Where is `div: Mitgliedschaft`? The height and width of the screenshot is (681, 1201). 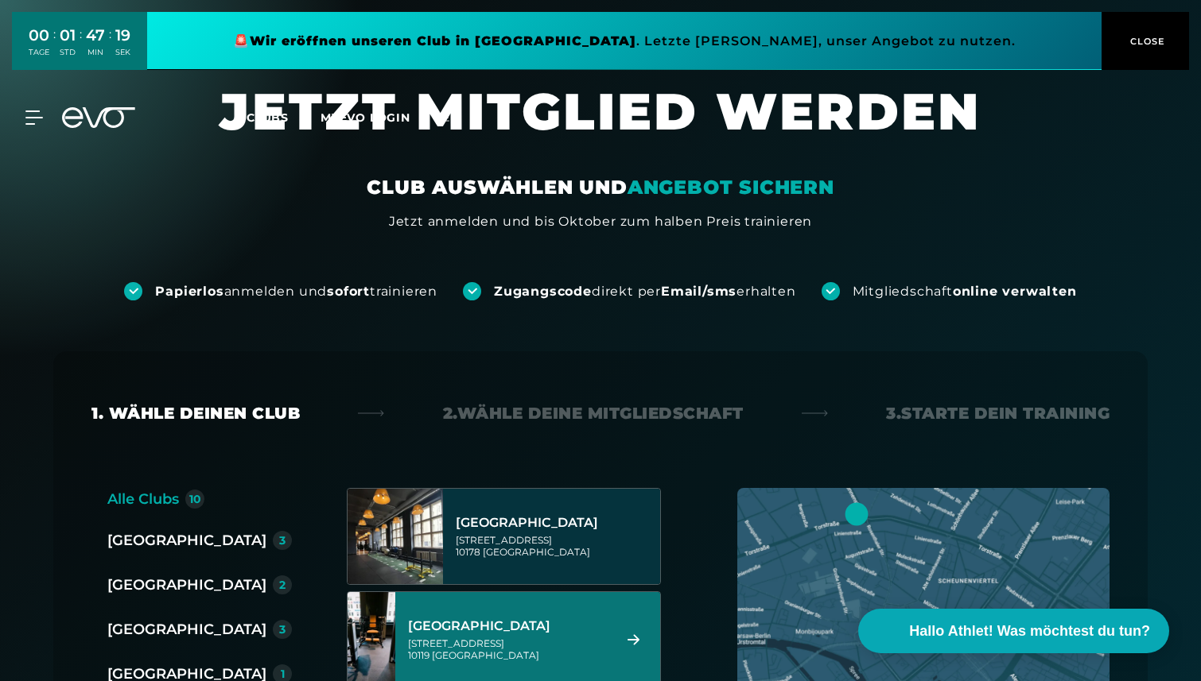 div: Mitgliedschaft is located at coordinates (965, 292).